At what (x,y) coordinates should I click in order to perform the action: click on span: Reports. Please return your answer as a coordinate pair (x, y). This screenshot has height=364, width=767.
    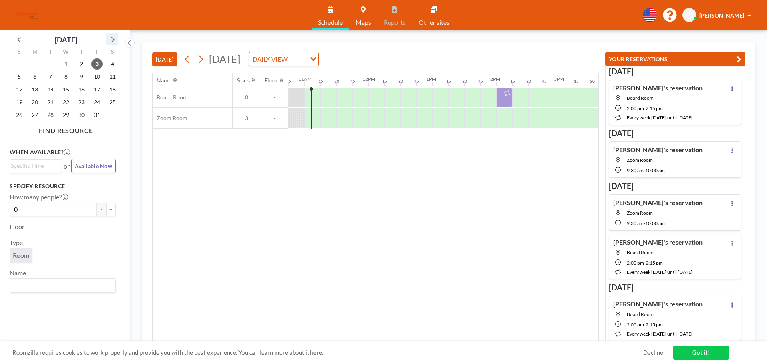
    Looking at the image, I should click on (395, 22).